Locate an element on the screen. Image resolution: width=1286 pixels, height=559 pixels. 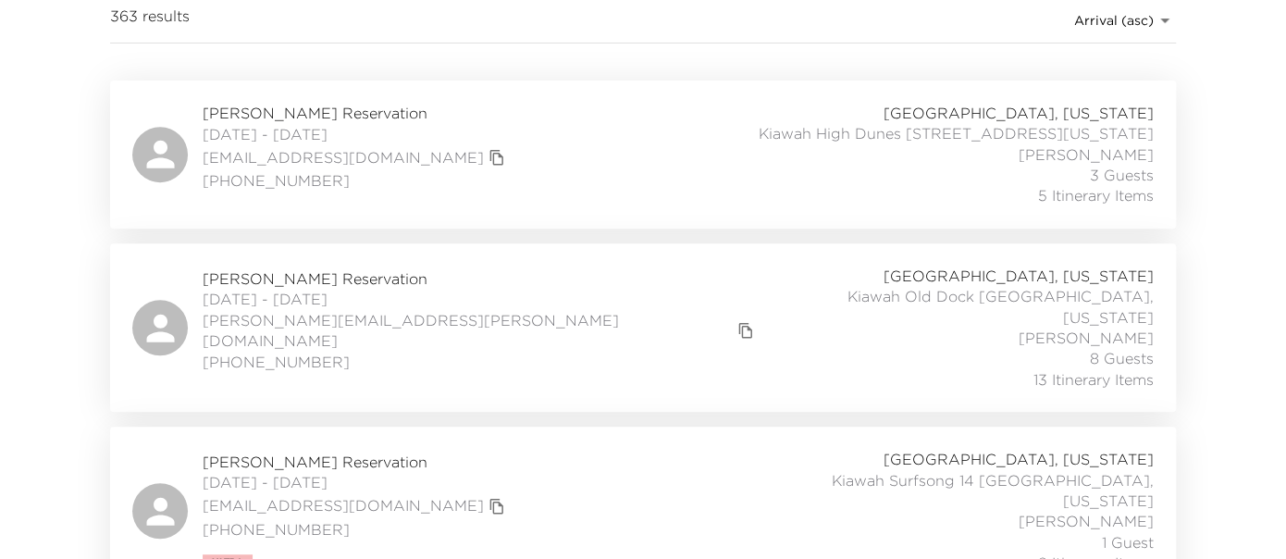
span: 8 Guests is located at coordinates (1121, 358).